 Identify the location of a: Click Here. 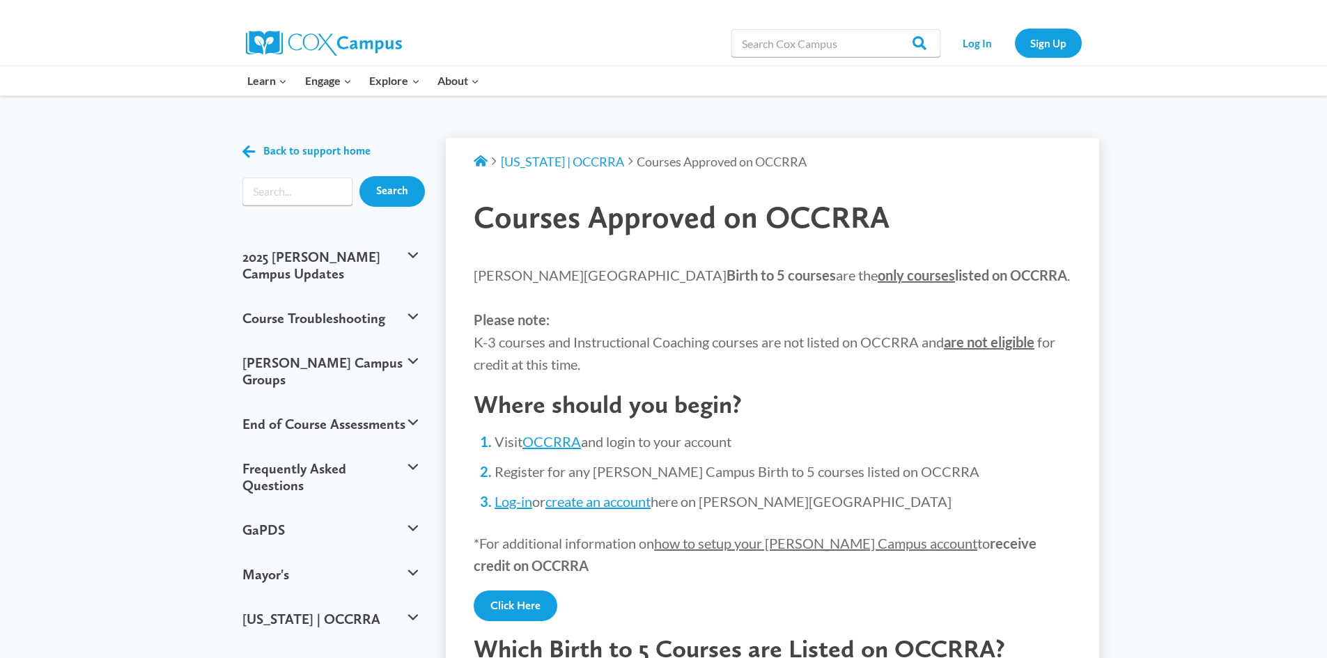
(516, 606).